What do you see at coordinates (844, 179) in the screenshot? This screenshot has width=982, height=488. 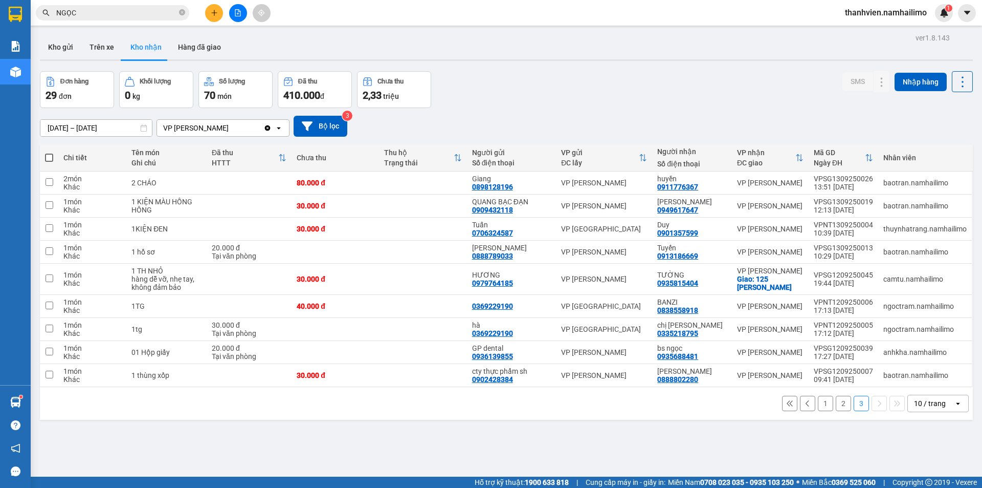 I see `div: VPSG1309250026` at bounding box center [844, 179].